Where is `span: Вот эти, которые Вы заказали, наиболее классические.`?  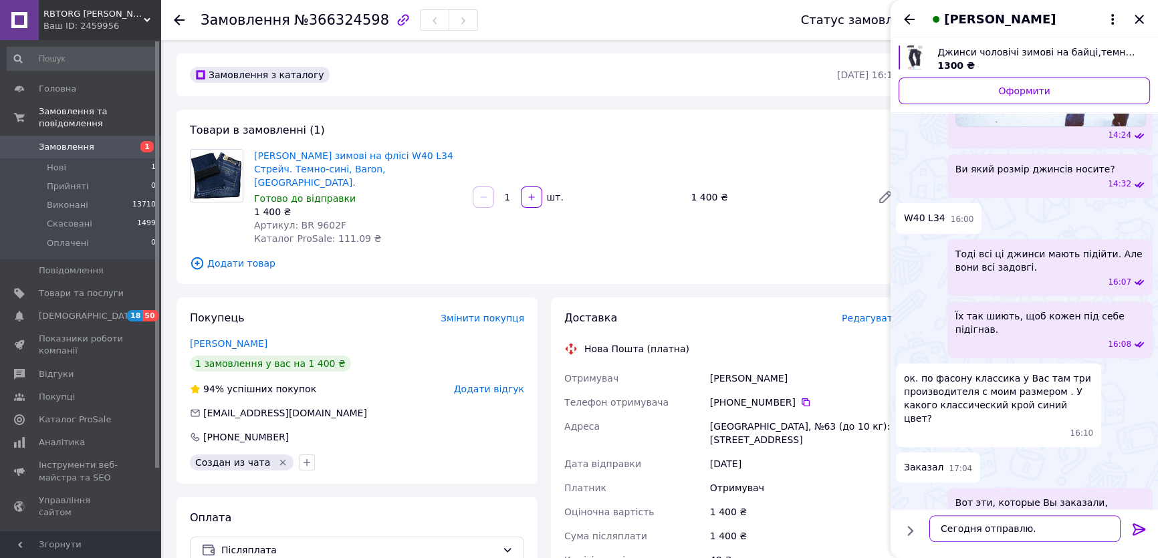
span: Вот эти, которые Вы заказали, наиболее классические. is located at coordinates (1050, 509).